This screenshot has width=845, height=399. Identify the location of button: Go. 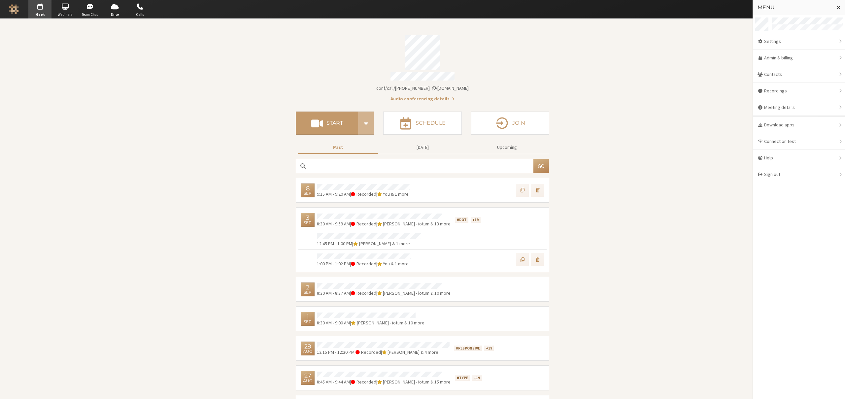
(541, 166).